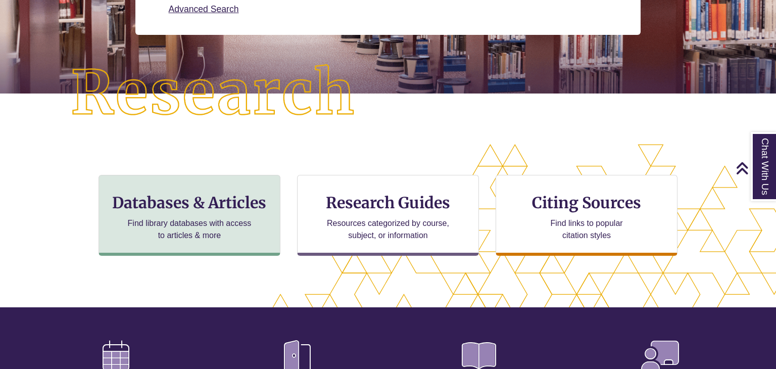 This screenshot has width=776, height=369. What do you see at coordinates (388, 229) in the screenshot?
I see `p: Resources categorized by course, subject, or information` at bounding box center [388, 229].